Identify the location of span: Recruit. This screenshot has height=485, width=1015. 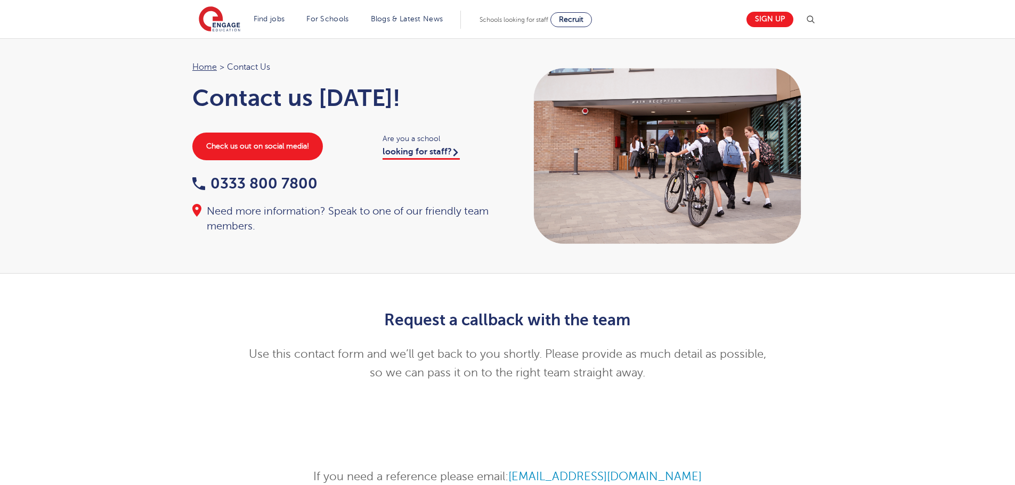
(571, 19).